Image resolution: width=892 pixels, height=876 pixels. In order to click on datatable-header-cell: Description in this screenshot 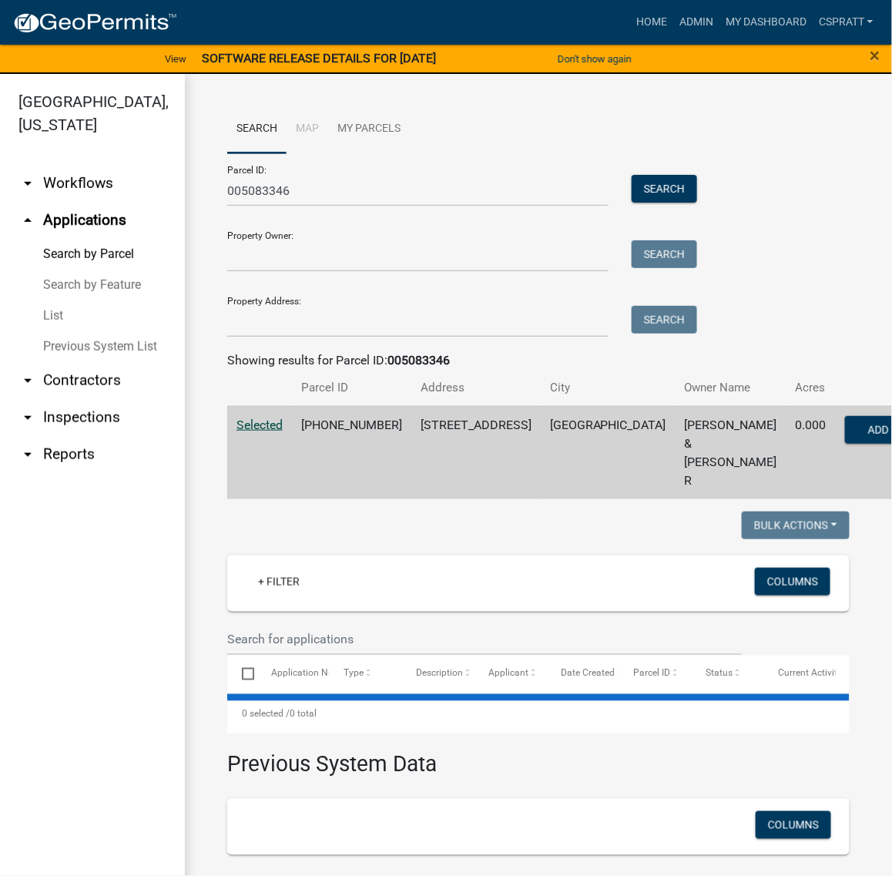, I will do `click(438, 674)`.